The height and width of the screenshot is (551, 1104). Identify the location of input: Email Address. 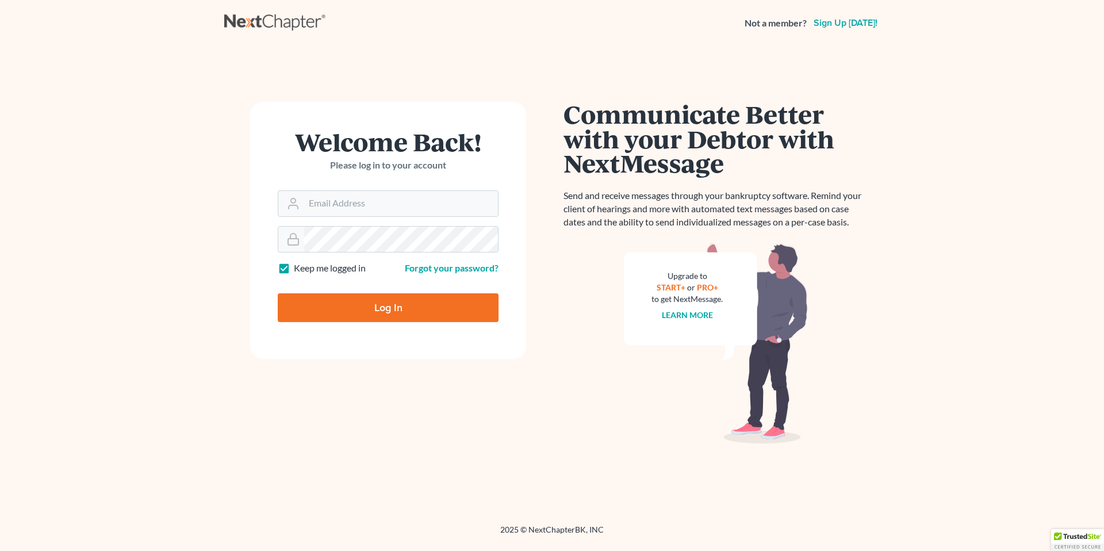
(401, 204).